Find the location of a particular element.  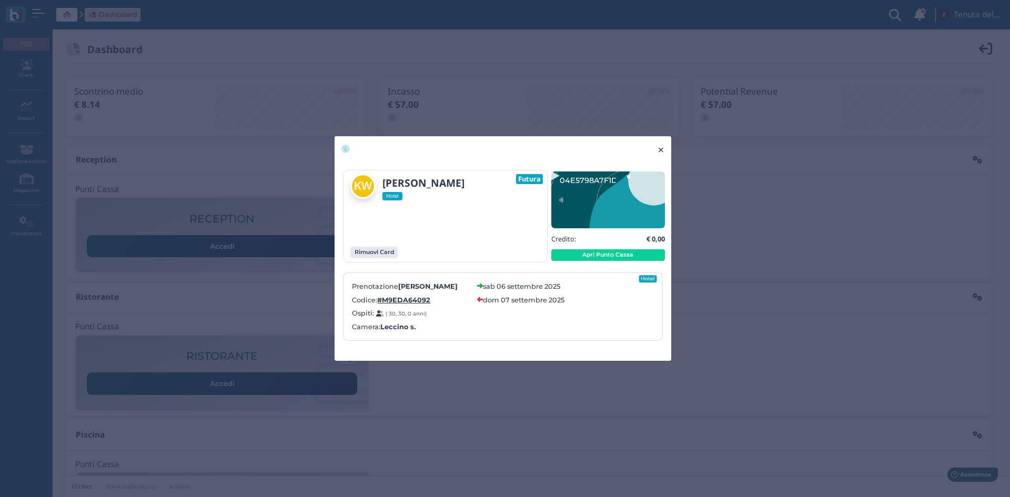

span: Hotel is located at coordinates (392, 196).